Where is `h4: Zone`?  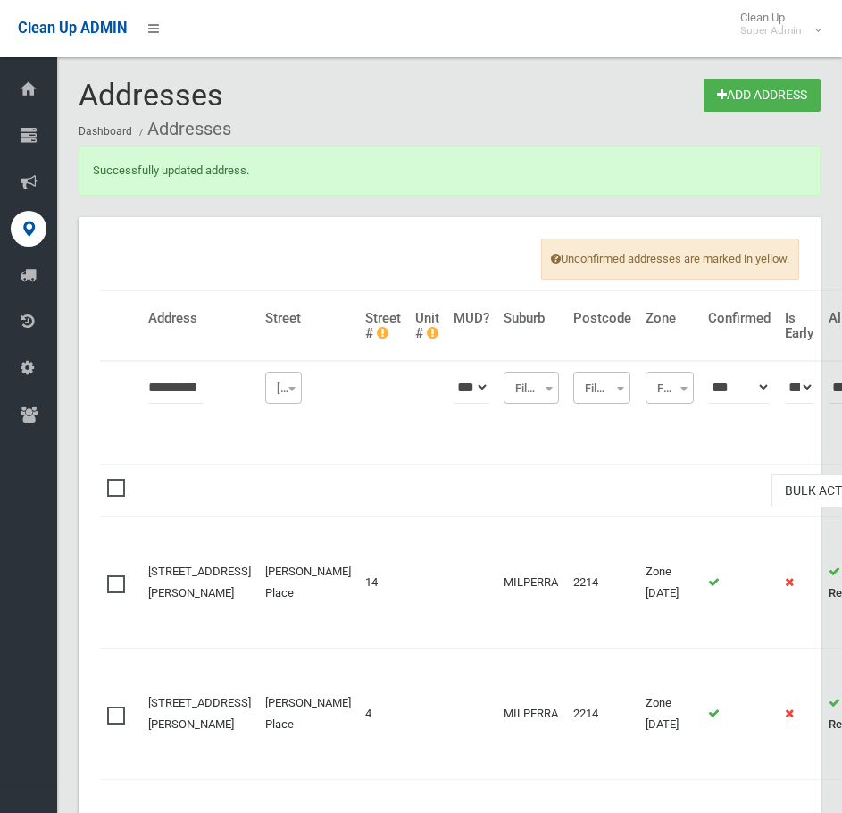 h4: Zone is located at coordinates (670, 318).